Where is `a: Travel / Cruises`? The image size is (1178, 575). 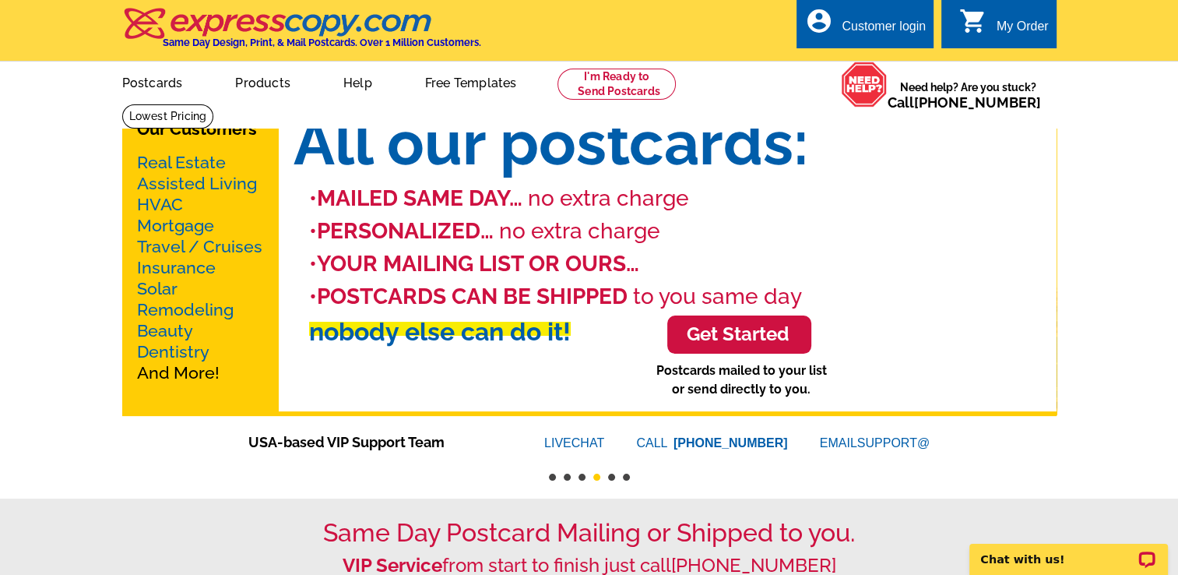 a: Travel / Cruises is located at coordinates (199, 246).